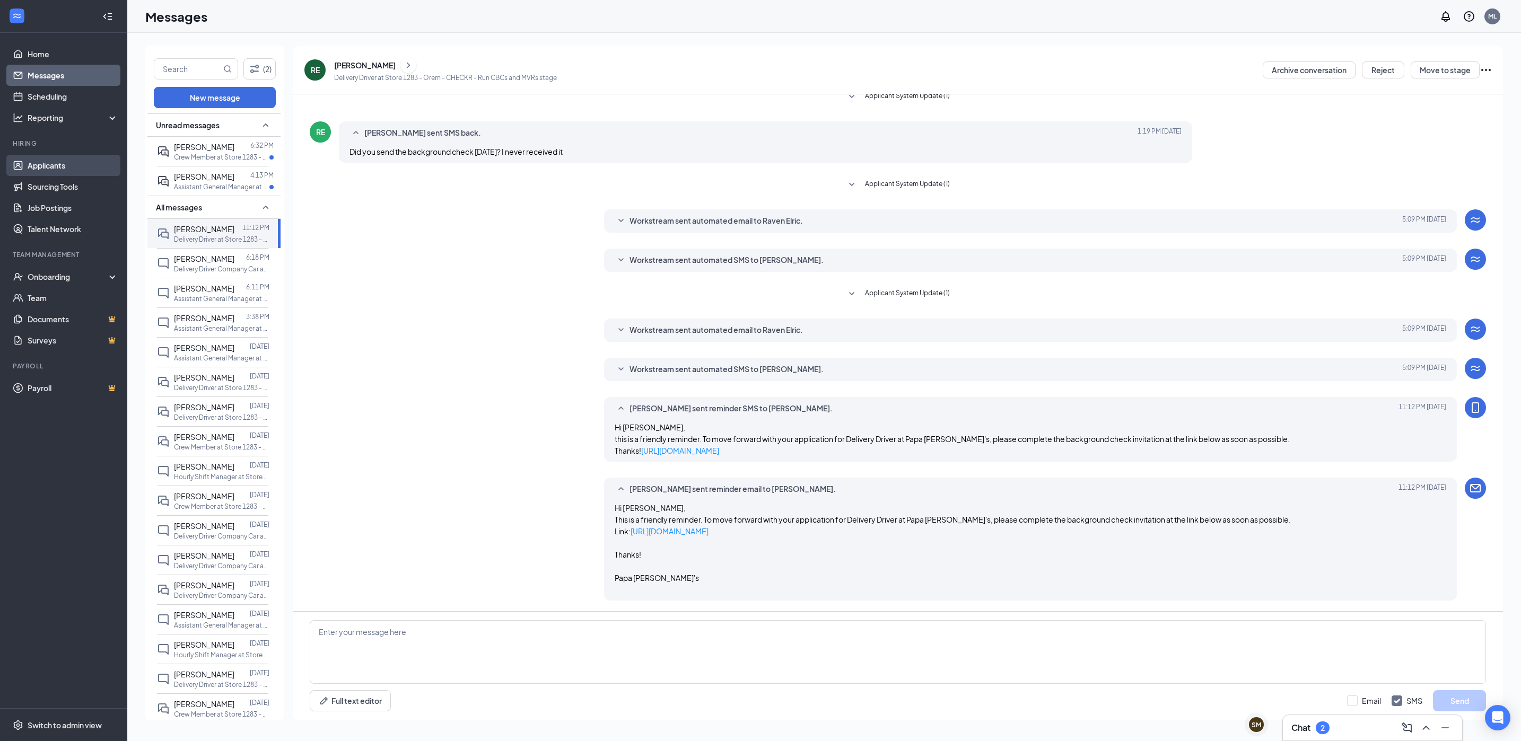  Describe the element at coordinates (1459, 701) in the screenshot. I see `button: Send` at that location.